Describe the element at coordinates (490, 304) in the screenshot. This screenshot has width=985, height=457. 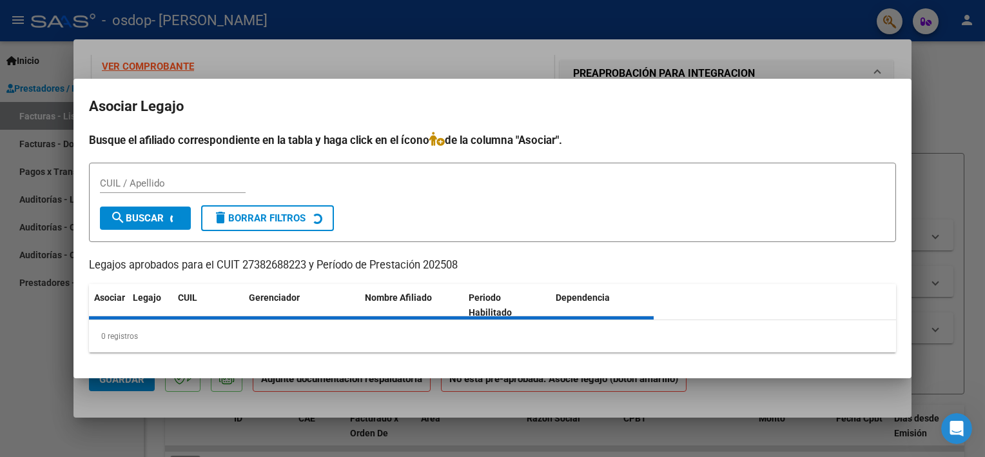
I see `span: Periodo Habilitado` at that location.